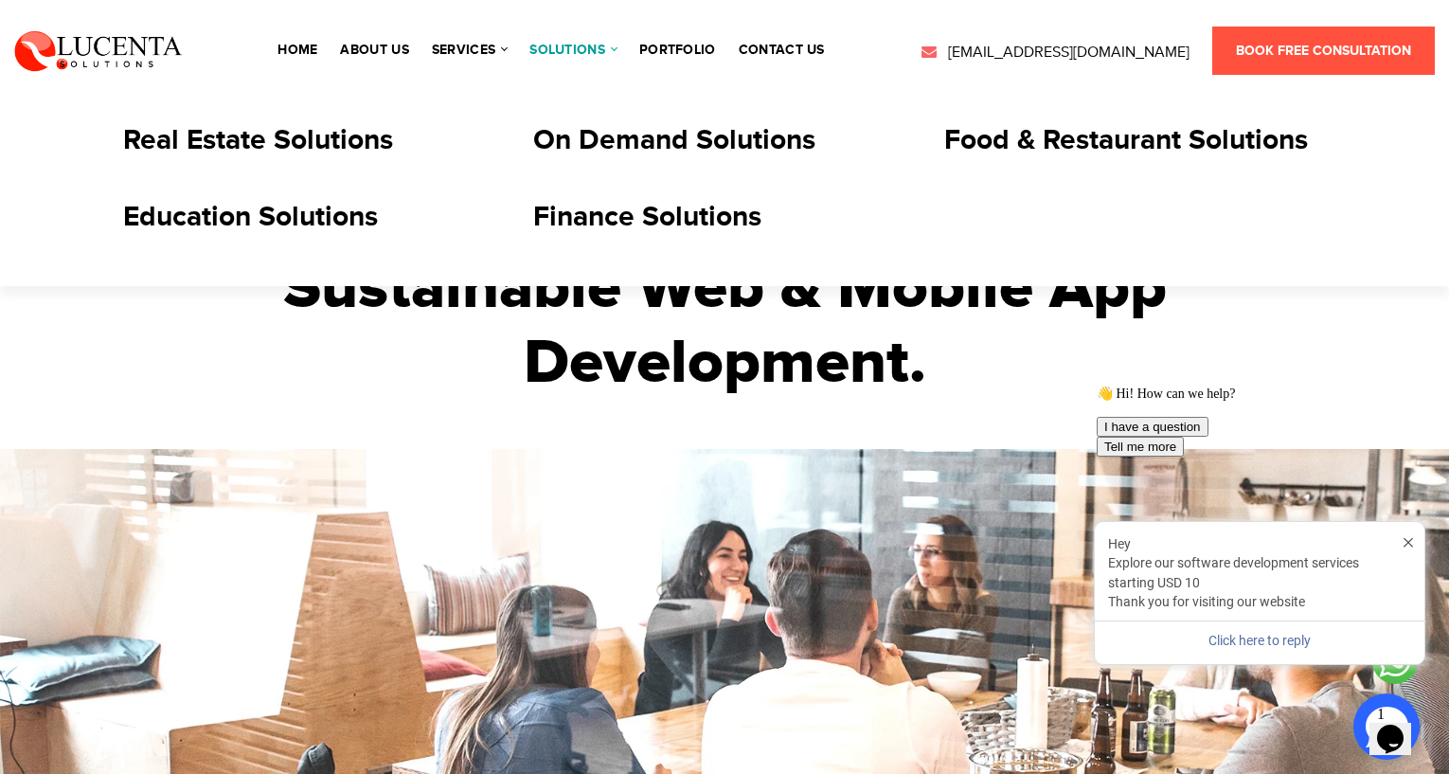 The height and width of the screenshot is (774, 1449). What do you see at coordinates (258, 140) in the screenshot?
I see `a: Real Estate Solutions` at bounding box center [258, 140].